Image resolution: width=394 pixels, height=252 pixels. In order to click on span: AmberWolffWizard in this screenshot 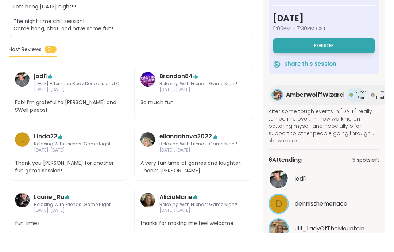, I will do `click(315, 95)`.